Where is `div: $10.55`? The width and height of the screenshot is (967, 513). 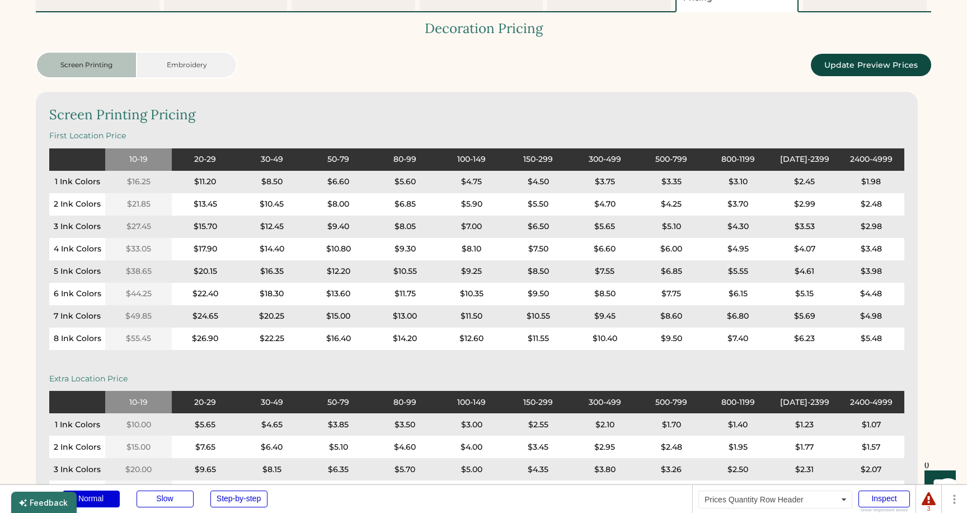 div: $10.55 is located at coordinates (405, 271).